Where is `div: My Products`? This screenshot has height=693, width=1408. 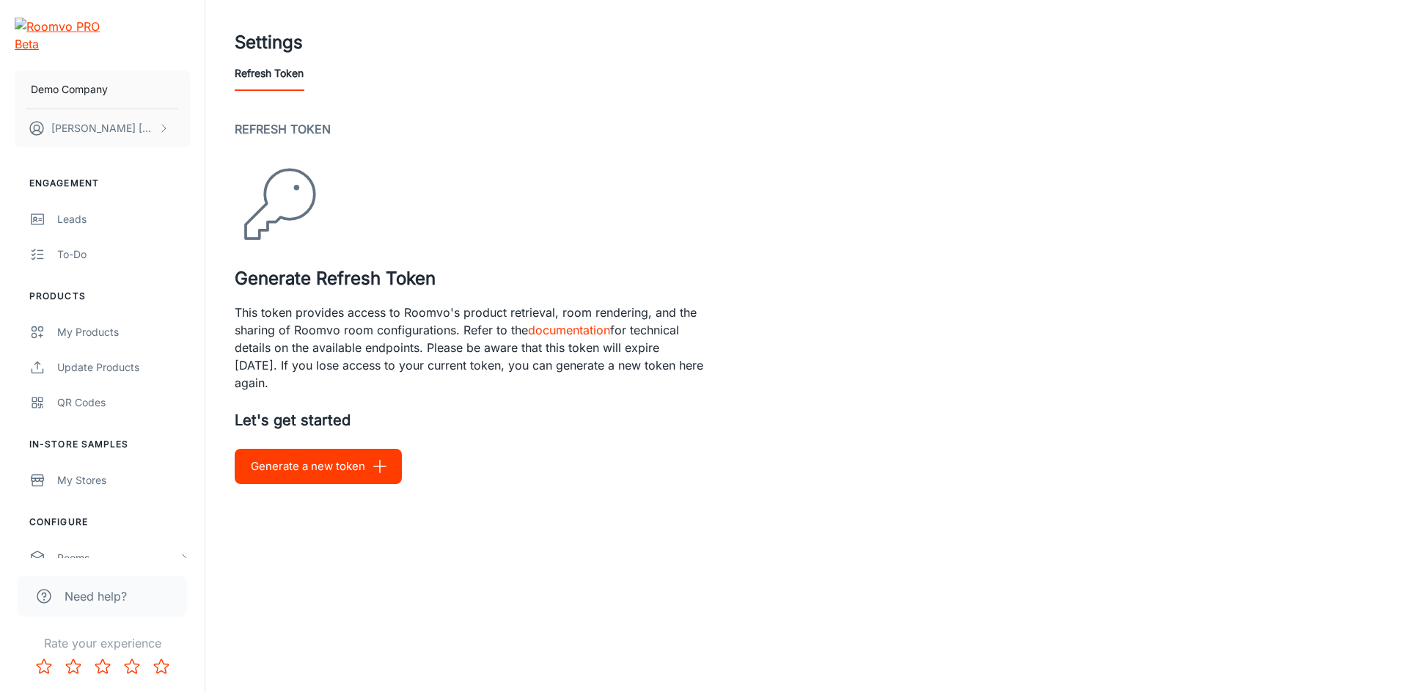
div: My Products is located at coordinates (123, 332).